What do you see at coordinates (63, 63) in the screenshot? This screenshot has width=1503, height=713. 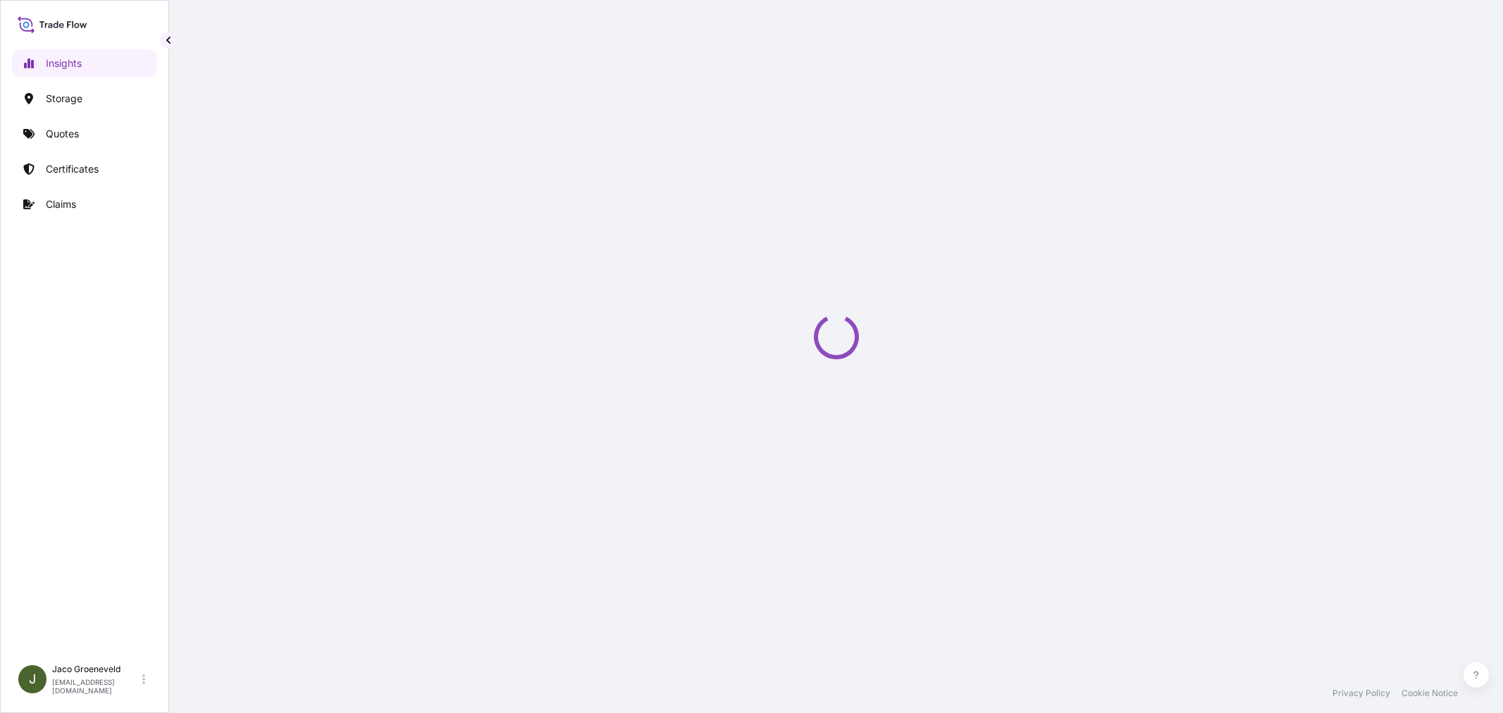 I see `p: Insights` at bounding box center [63, 63].